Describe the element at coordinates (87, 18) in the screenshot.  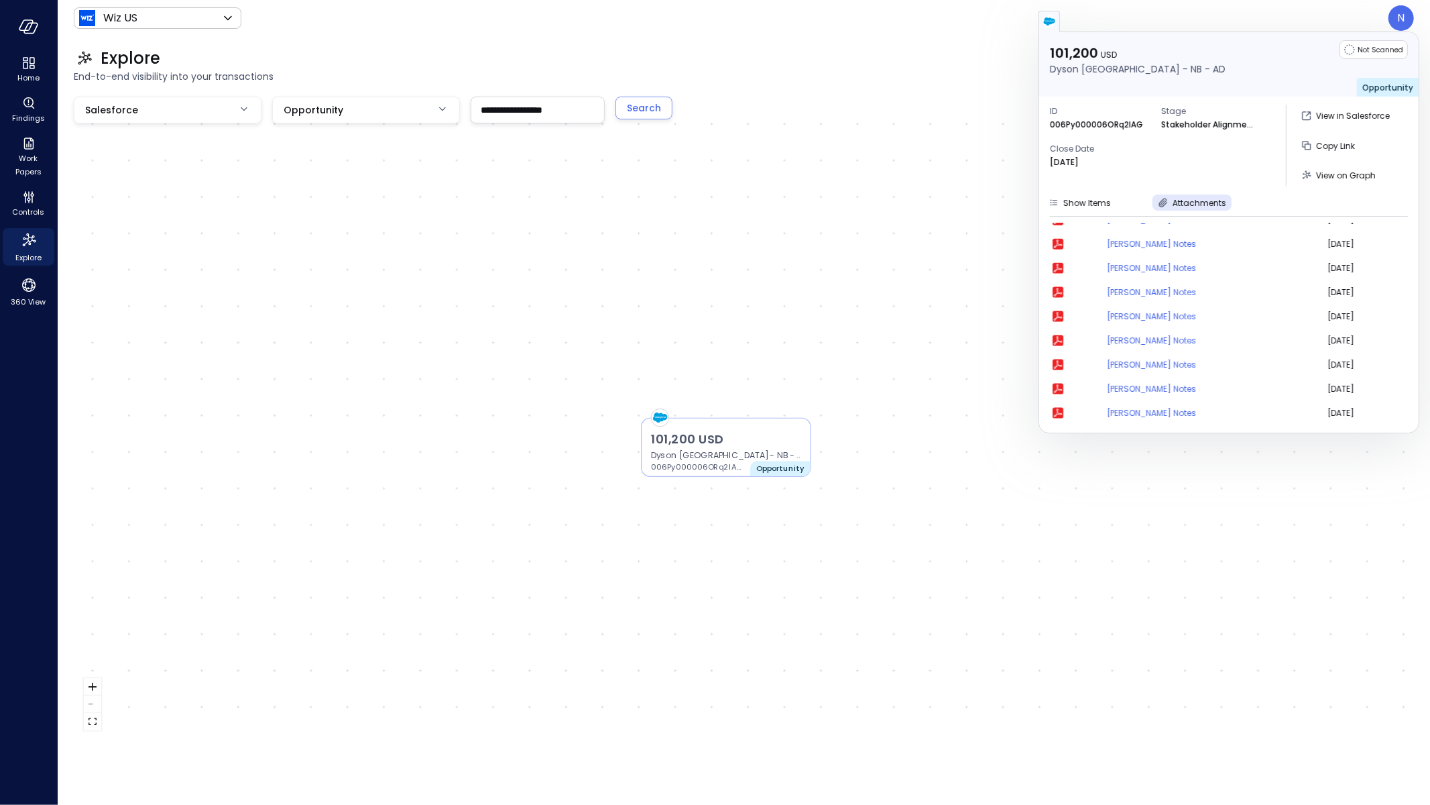
I see `img: Icon` at that location.